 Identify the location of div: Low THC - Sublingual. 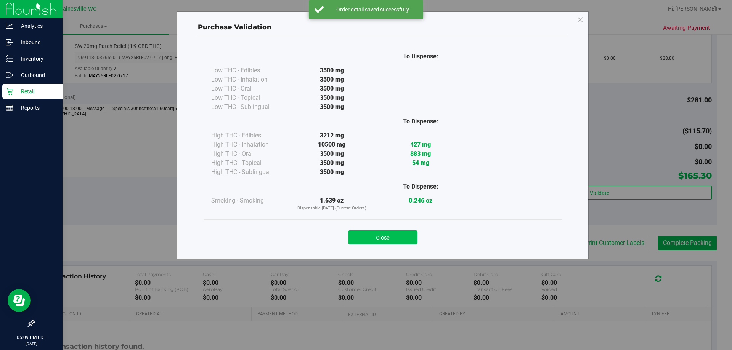
(249, 107).